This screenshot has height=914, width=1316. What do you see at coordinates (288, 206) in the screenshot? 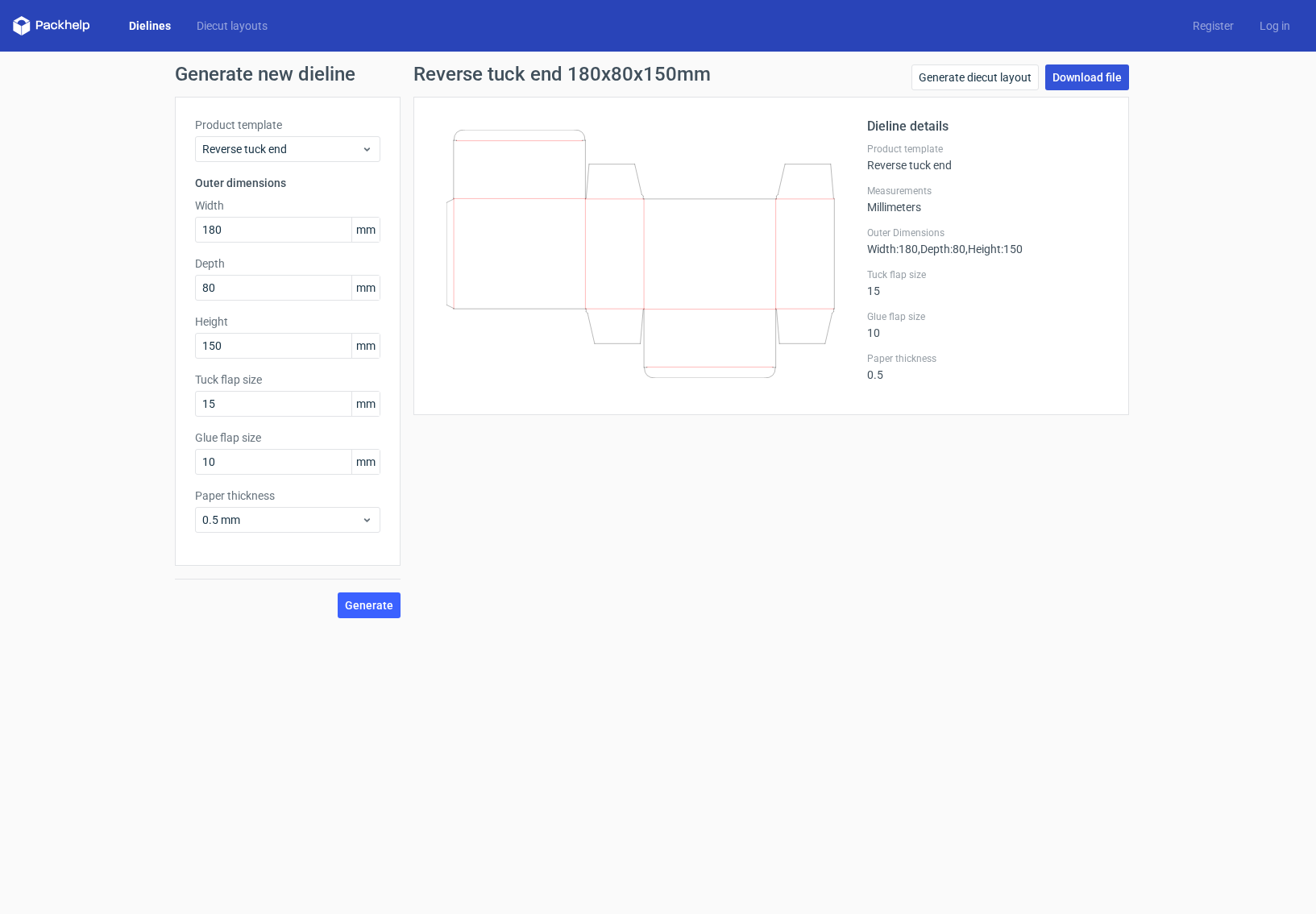
I see `label: Width` at bounding box center [288, 206].